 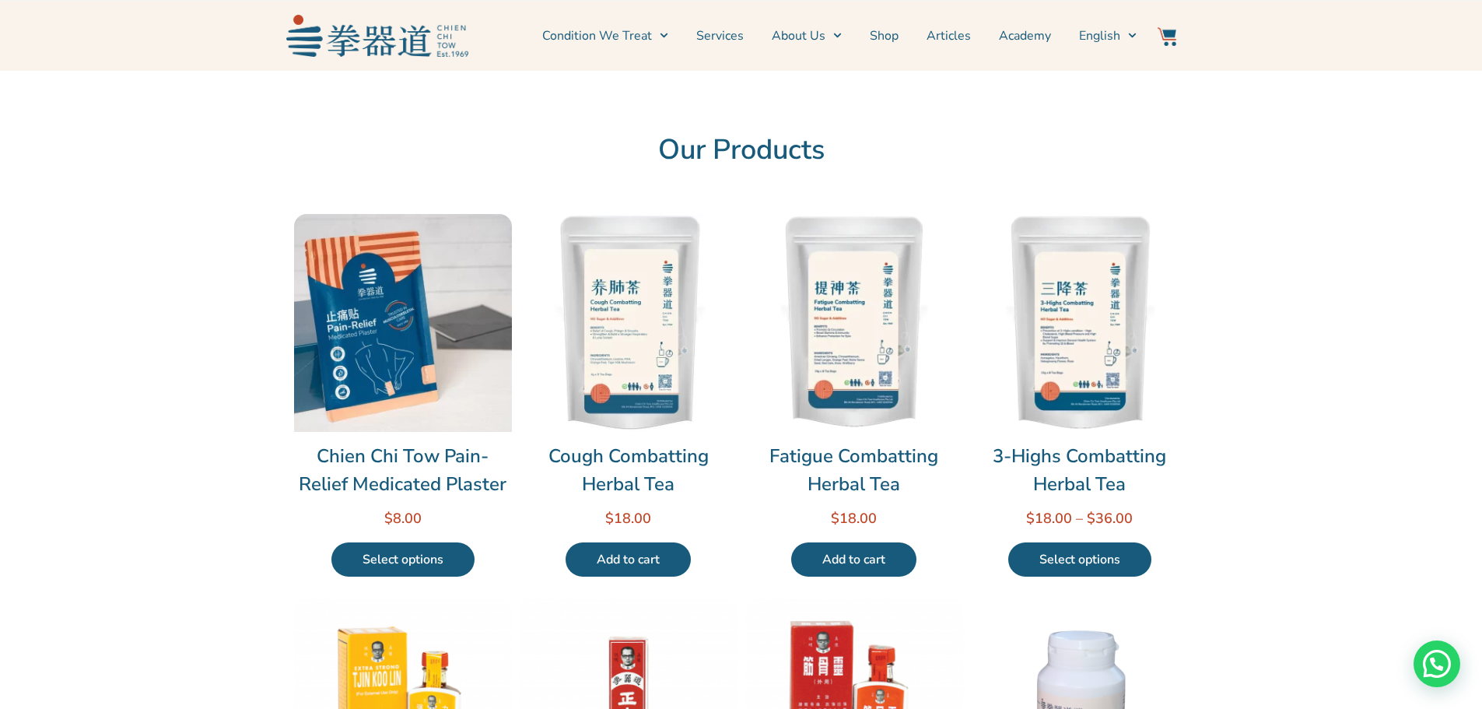 What do you see at coordinates (629, 470) in the screenshot?
I see `h2: Cough Combatting Herbal Tea` at bounding box center [629, 470].